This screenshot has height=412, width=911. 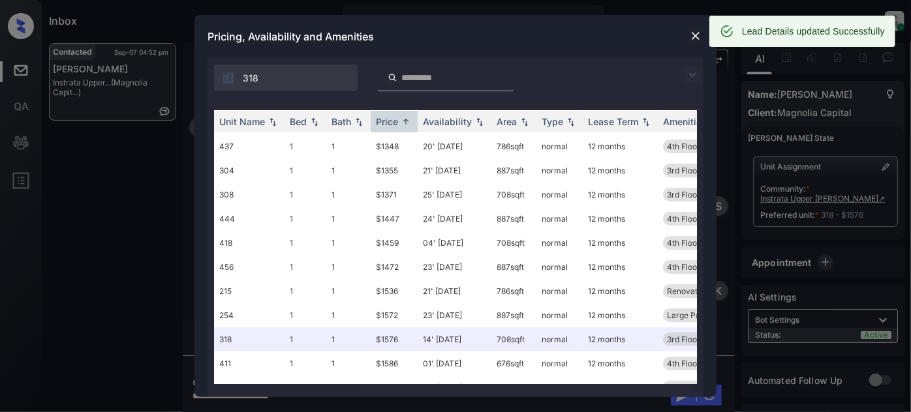 I want to click on div: Availability, so click(x=447, y=121).